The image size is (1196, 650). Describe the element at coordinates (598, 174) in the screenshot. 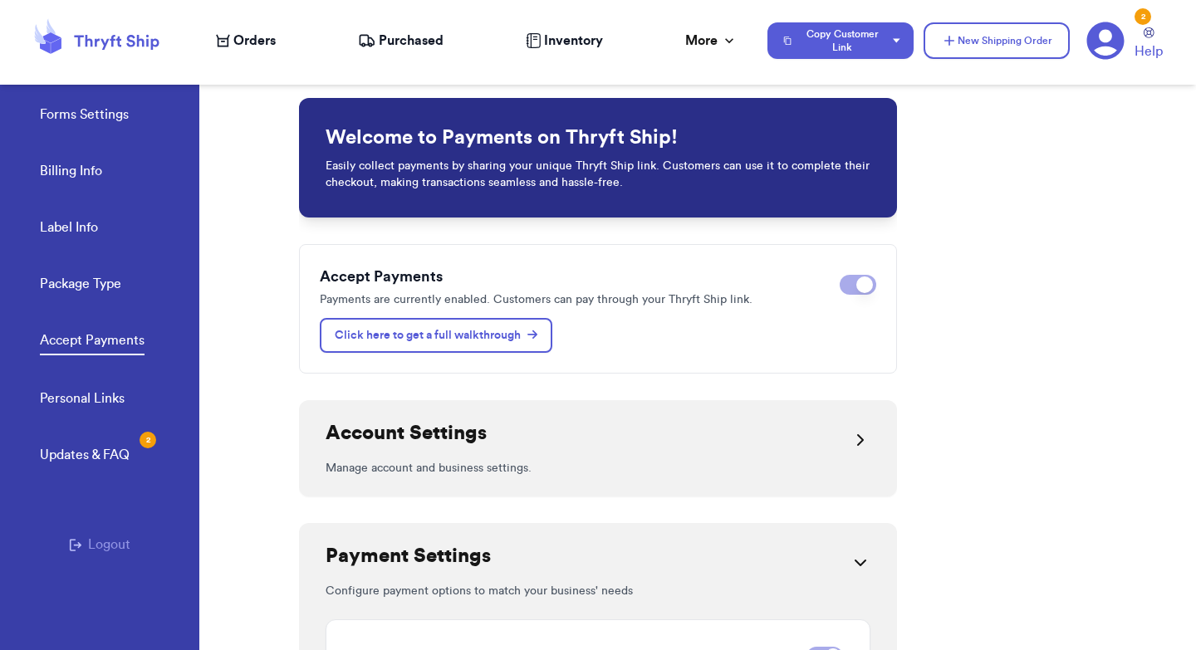

I see `p: Easily collect payments by sharing your unique Thryft Ship link. Customers can use it to complete...` at that location.